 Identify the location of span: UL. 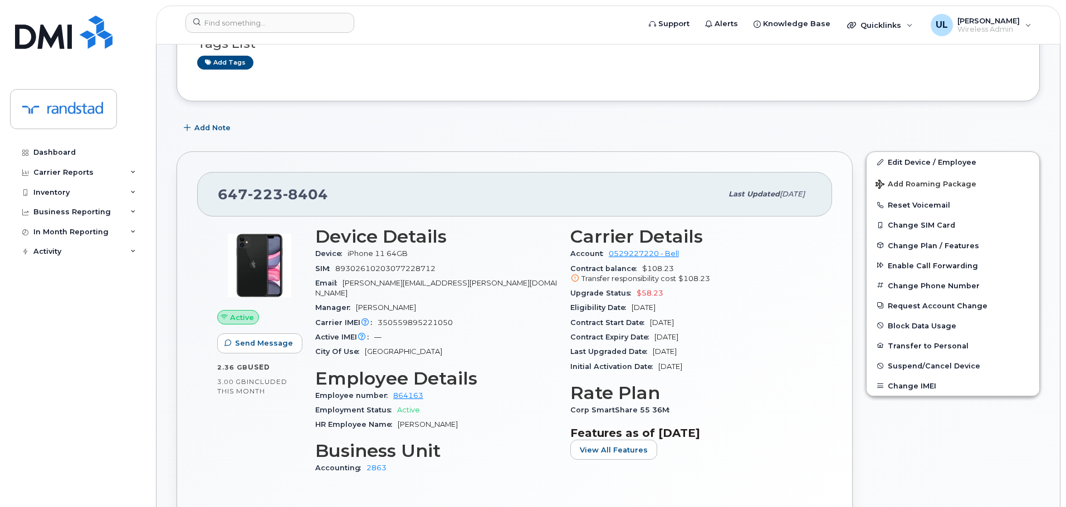
(942, 25).